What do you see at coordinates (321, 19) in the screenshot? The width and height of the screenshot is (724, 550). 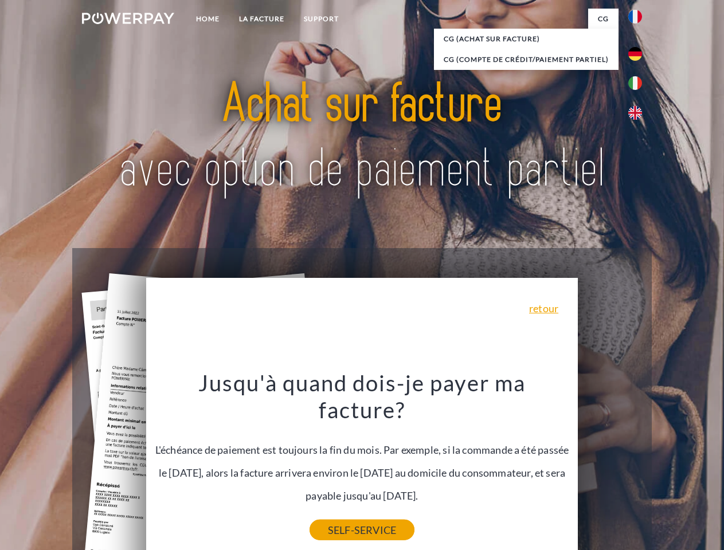 I see `a: Support` at bounding box center [321, 19].